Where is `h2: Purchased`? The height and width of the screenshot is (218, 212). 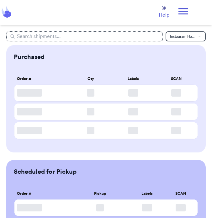
h2: Purchased is located at coordinates (29, 57).